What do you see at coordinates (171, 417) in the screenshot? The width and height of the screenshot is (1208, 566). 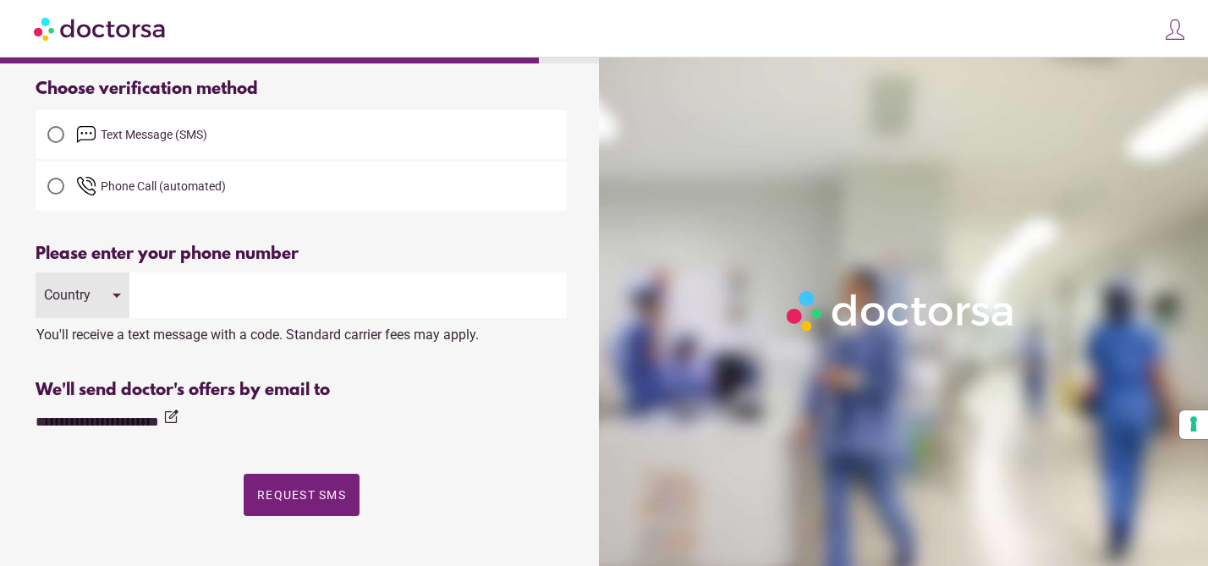 I see `i: edit_square` at bounding box center [171, 417].